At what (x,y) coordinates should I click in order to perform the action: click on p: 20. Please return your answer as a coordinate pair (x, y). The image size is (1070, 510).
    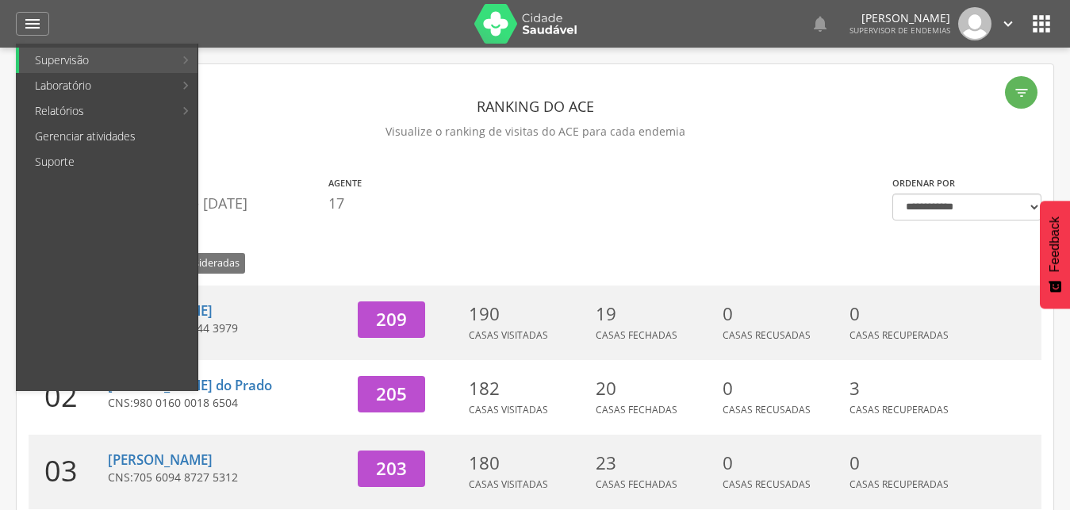
    Looking at the image, I should click on (655, 389).